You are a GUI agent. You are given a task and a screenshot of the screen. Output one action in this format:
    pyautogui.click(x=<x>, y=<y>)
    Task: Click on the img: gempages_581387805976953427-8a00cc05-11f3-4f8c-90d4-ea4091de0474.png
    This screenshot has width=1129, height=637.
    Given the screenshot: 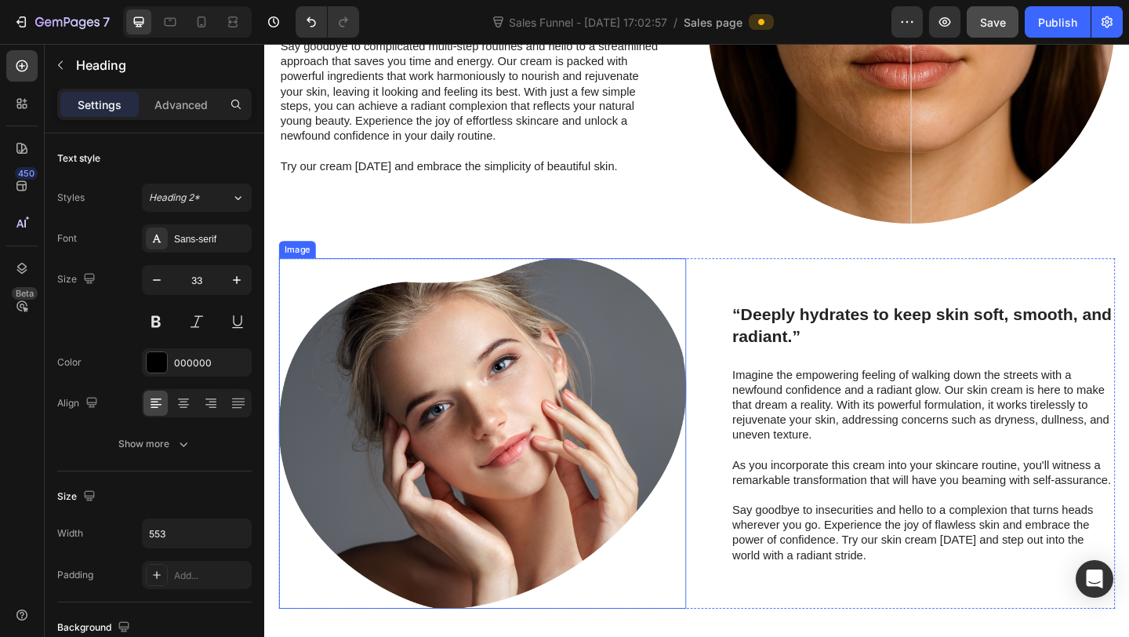 What is the action you would take?
    pyautogui.click(x=237, y=423)
    